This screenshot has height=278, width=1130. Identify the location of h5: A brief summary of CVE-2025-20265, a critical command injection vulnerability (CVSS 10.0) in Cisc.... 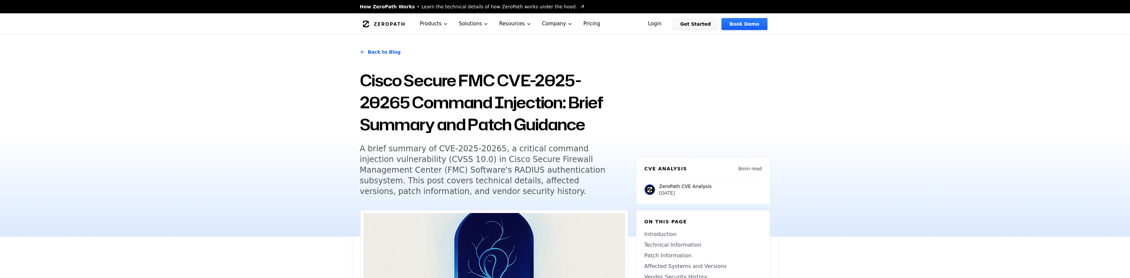
(488, 170).